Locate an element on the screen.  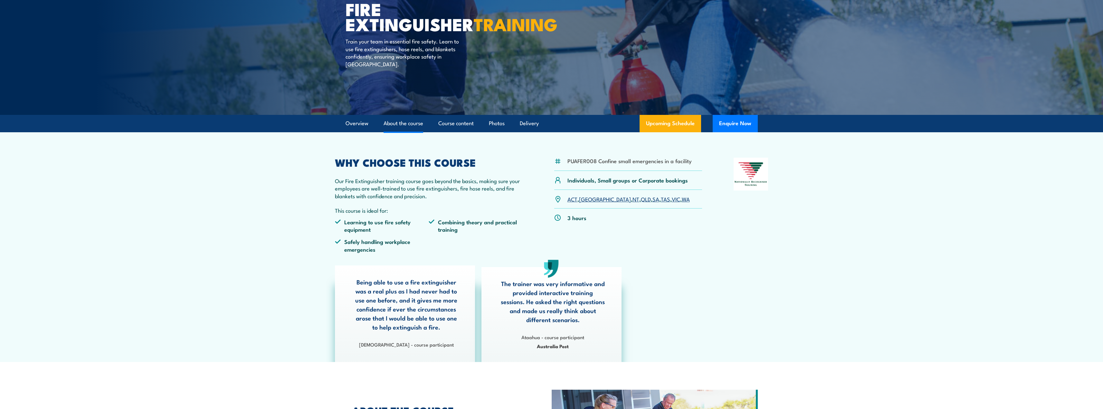
p: Train your team in essential fire safety. Learn to use fire extinguishers, hose reels, and blanke... is located at coordinates (404, 53).